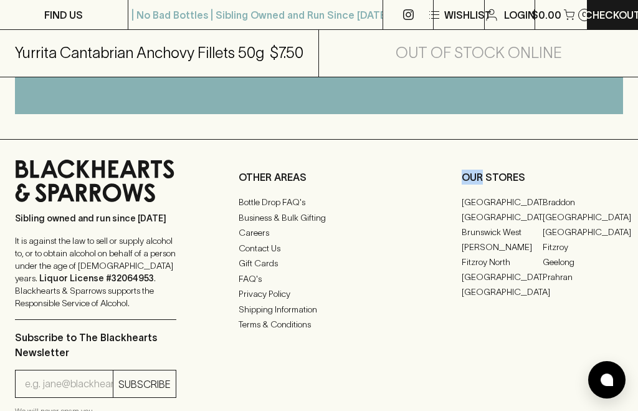 The image size is (638, 411). I want to click on h5: $7.50, so click(287, 53).